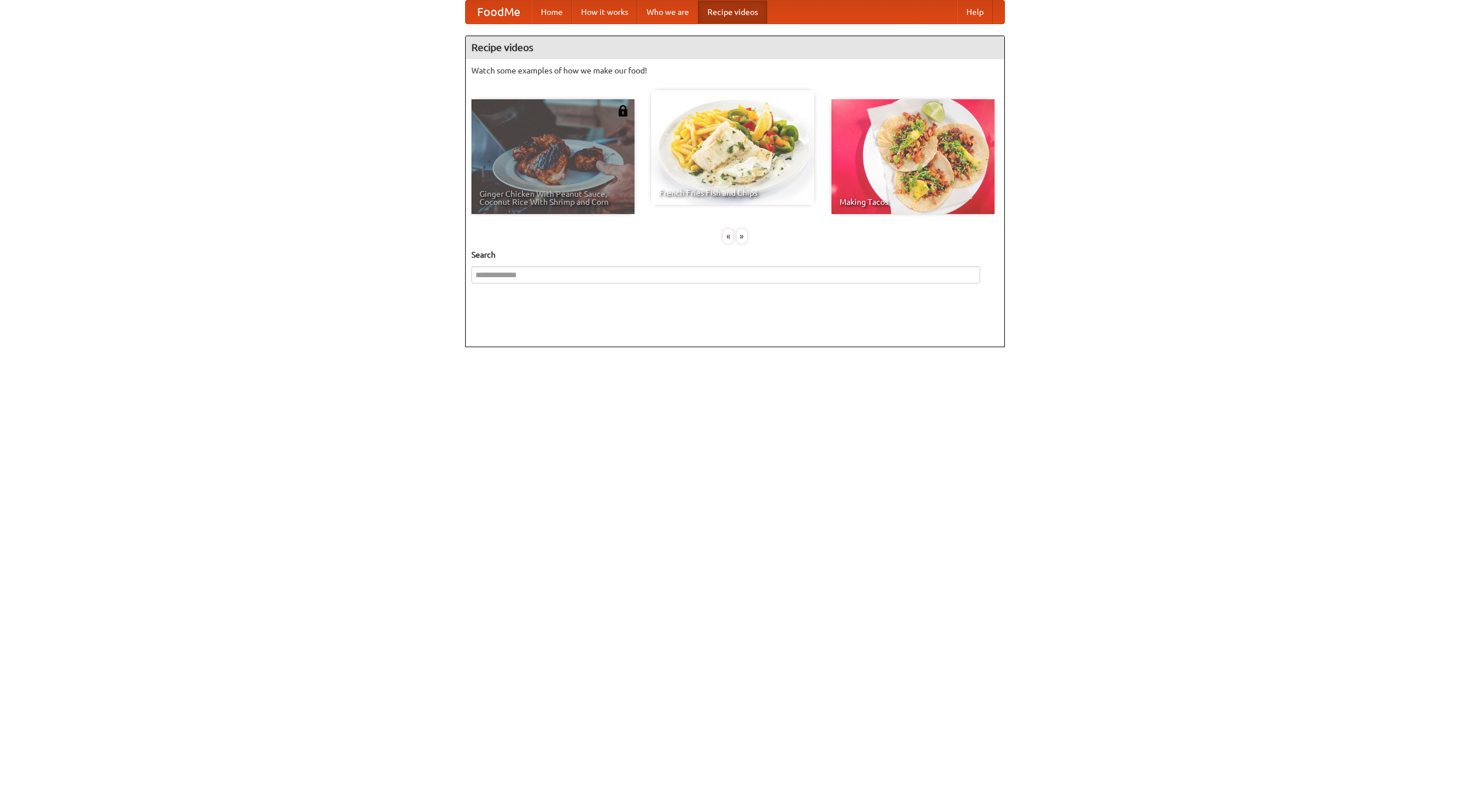 The image size is (1470, 812). I want to click on a: French Fries Fish and Chips, so click(732, 147).